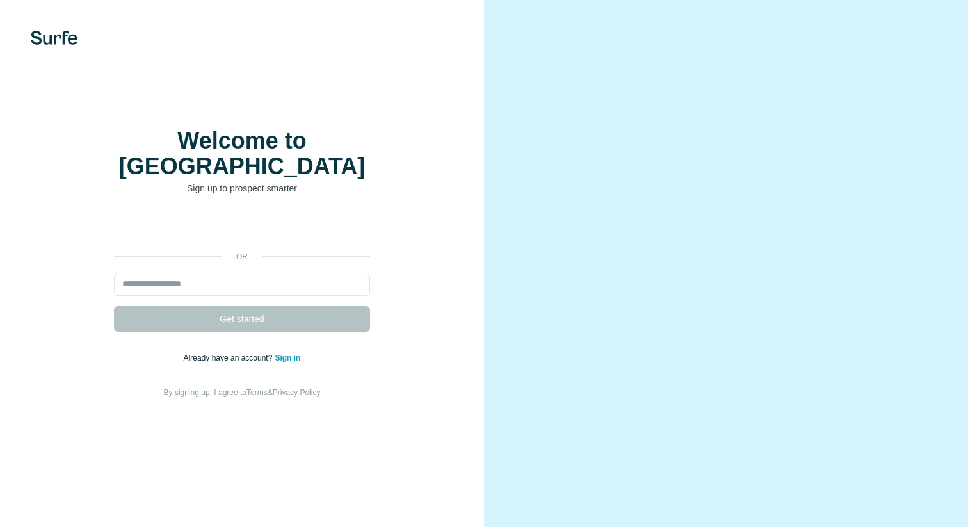 This screenshot has width=968, height=527. What do you see at coordinates (54, 38) in the screenshot?
I see `img: Surfe's logo` at bounding box center [54, 38].